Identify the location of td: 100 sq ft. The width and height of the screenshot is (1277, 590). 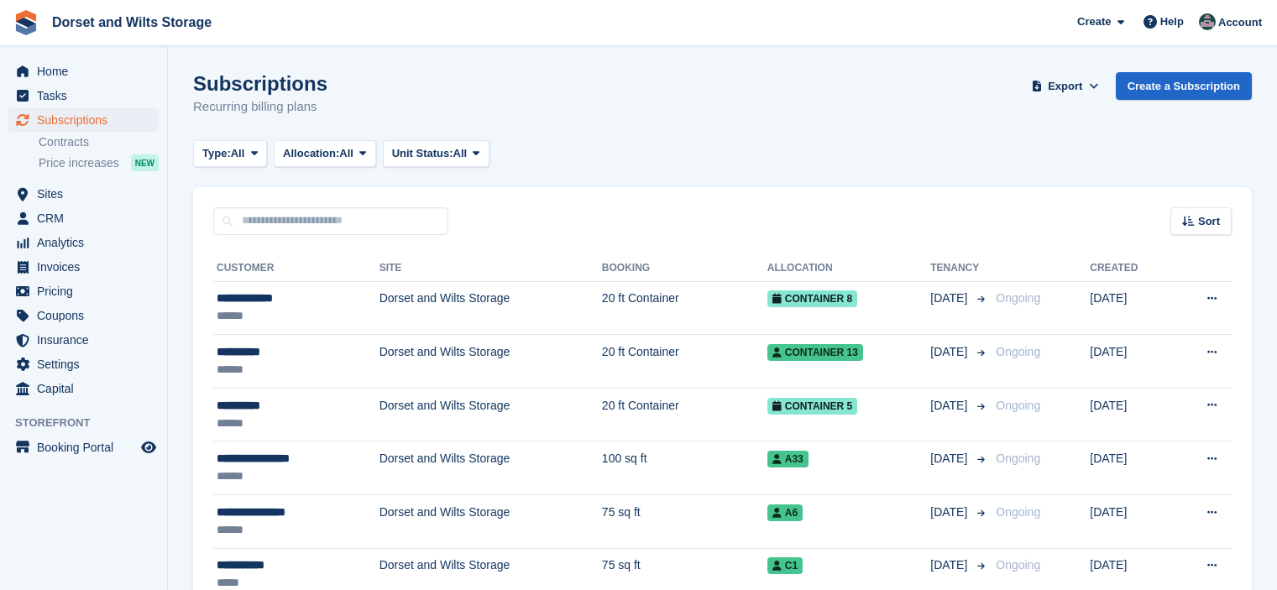
(684, 468).